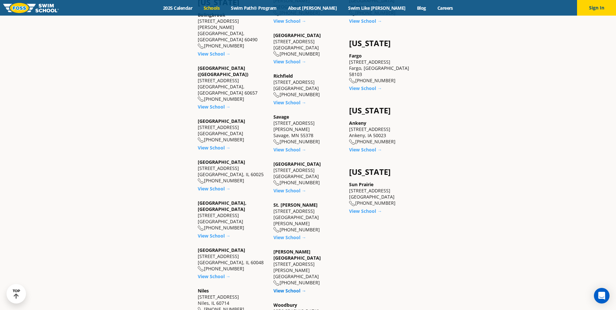 This screenshot has width=616, height=310. Describe the element at coordinates (358, 123) in the screenshot. I see `a: Ankeny` at that location.